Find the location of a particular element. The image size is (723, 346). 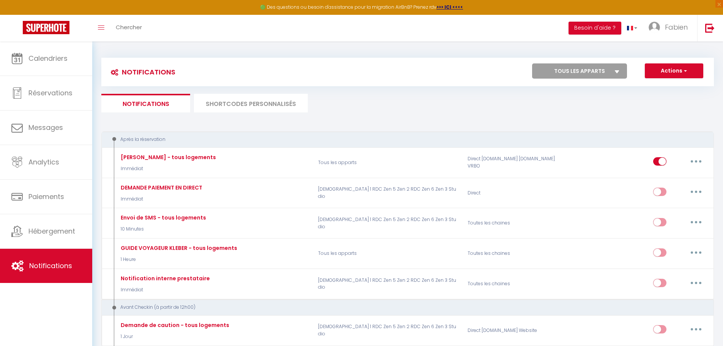

p: 10 Minutes is located at coordinates (162, 229).